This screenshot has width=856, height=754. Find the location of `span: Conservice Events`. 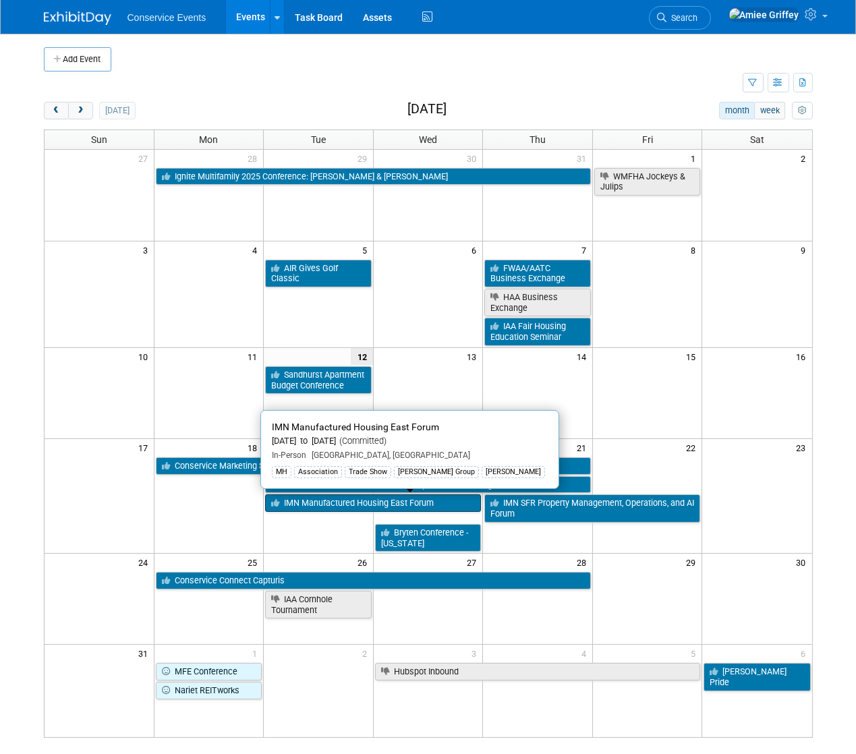

span: Conservice Events is located at coordinates (167, 18).